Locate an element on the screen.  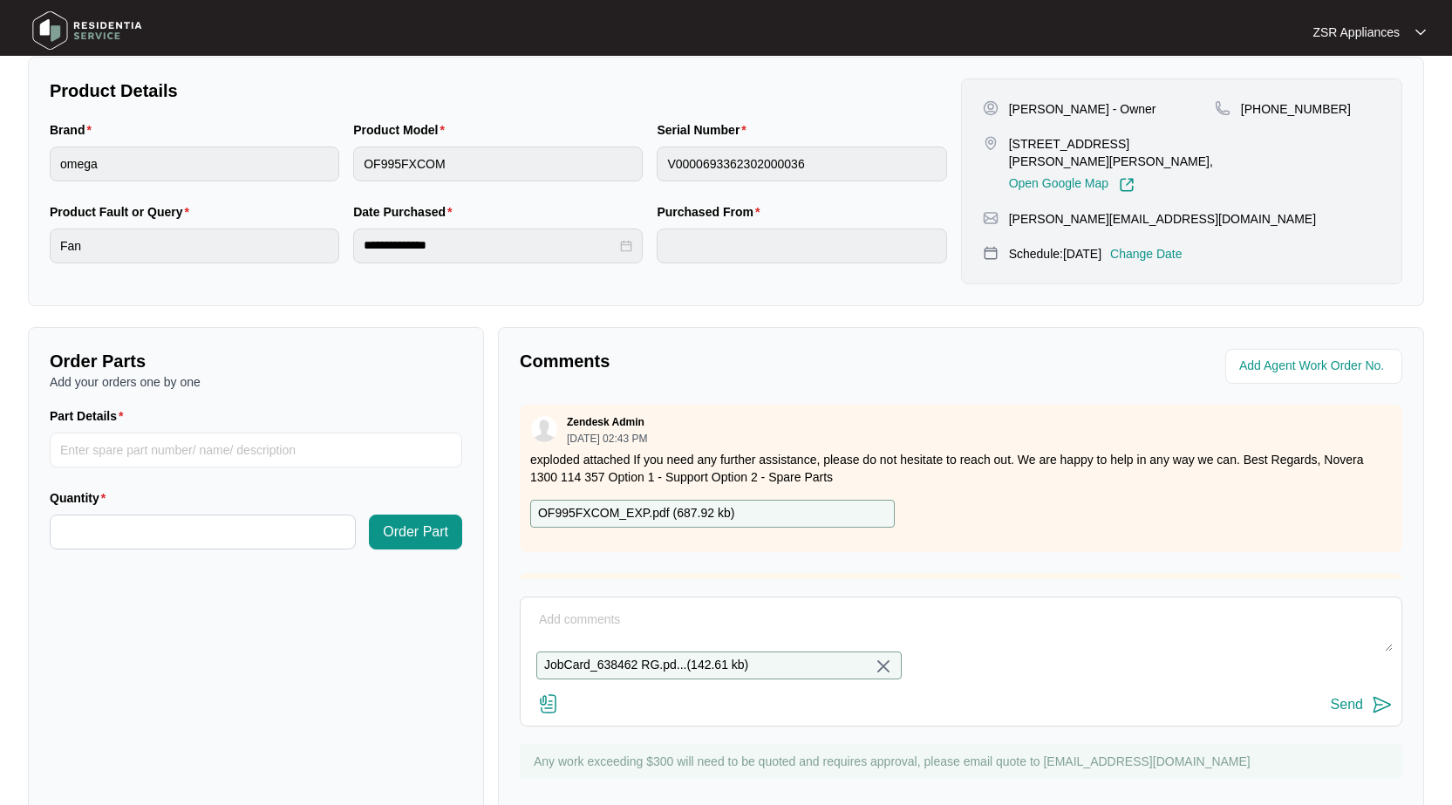
img: dropdown arrow is located at coordinates (1420, 32).